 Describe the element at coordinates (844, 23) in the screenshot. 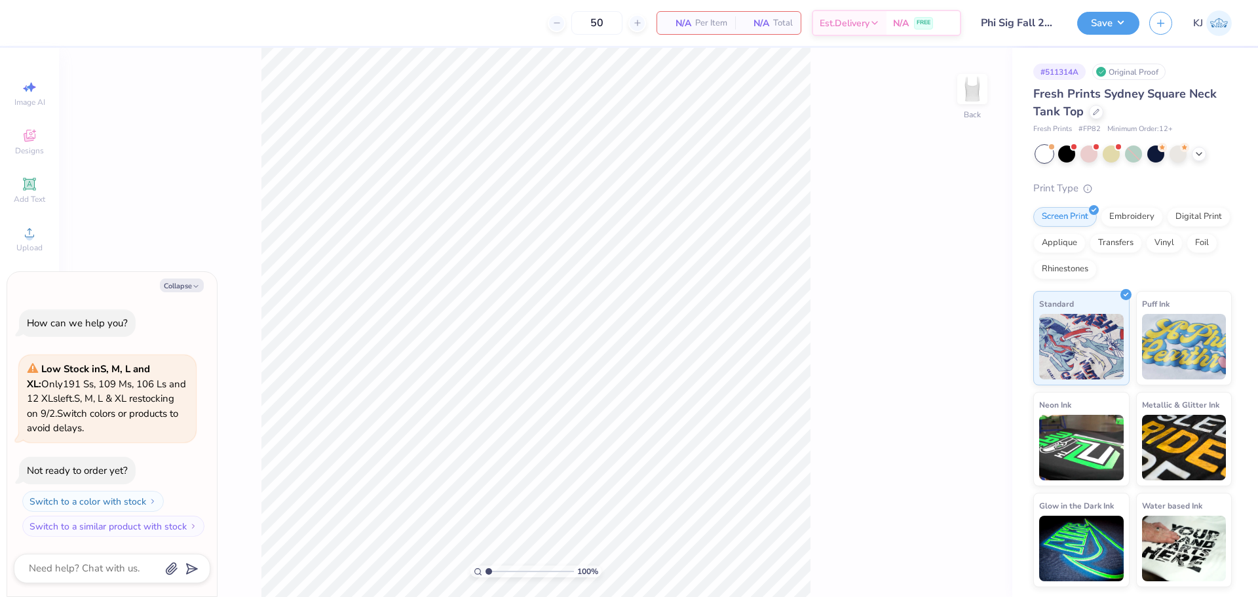

I see `span: Est. Delivery` at that location.